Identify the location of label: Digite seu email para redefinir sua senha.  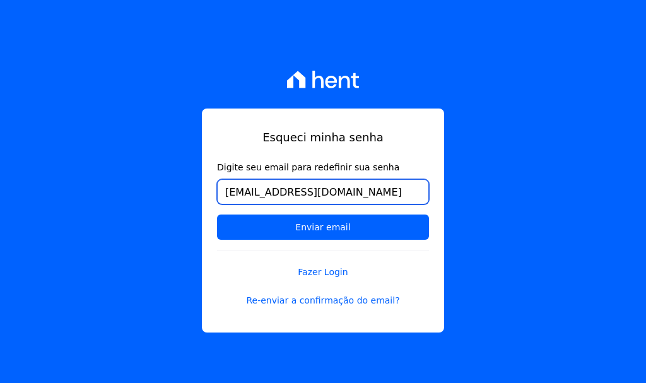
(323, 167).